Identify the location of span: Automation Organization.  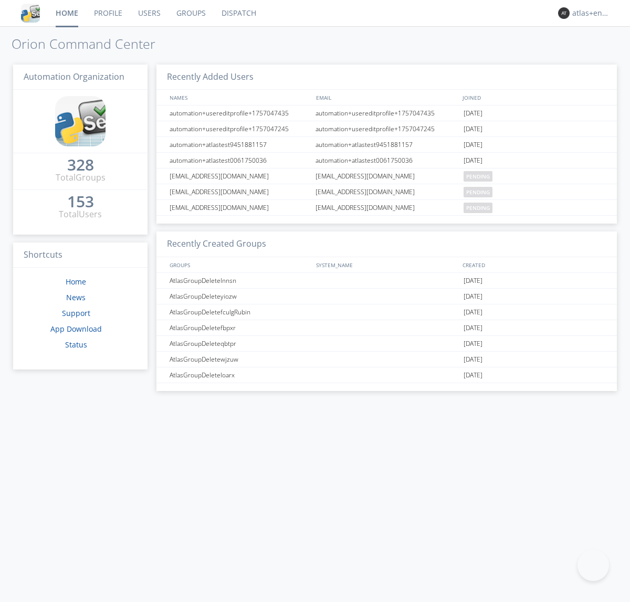
(74, 77).